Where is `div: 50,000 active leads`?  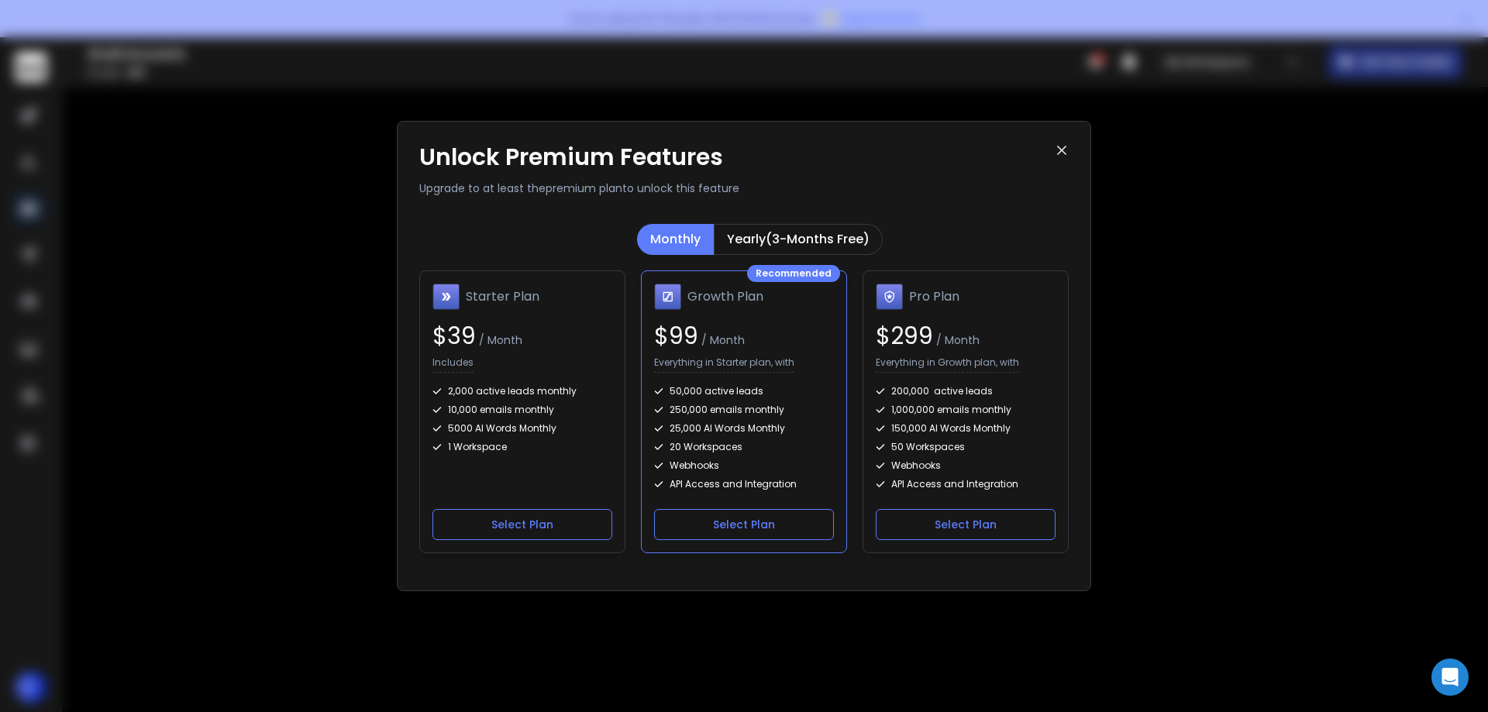 div: 50,000 active leads is located at coordinates (744, 391).